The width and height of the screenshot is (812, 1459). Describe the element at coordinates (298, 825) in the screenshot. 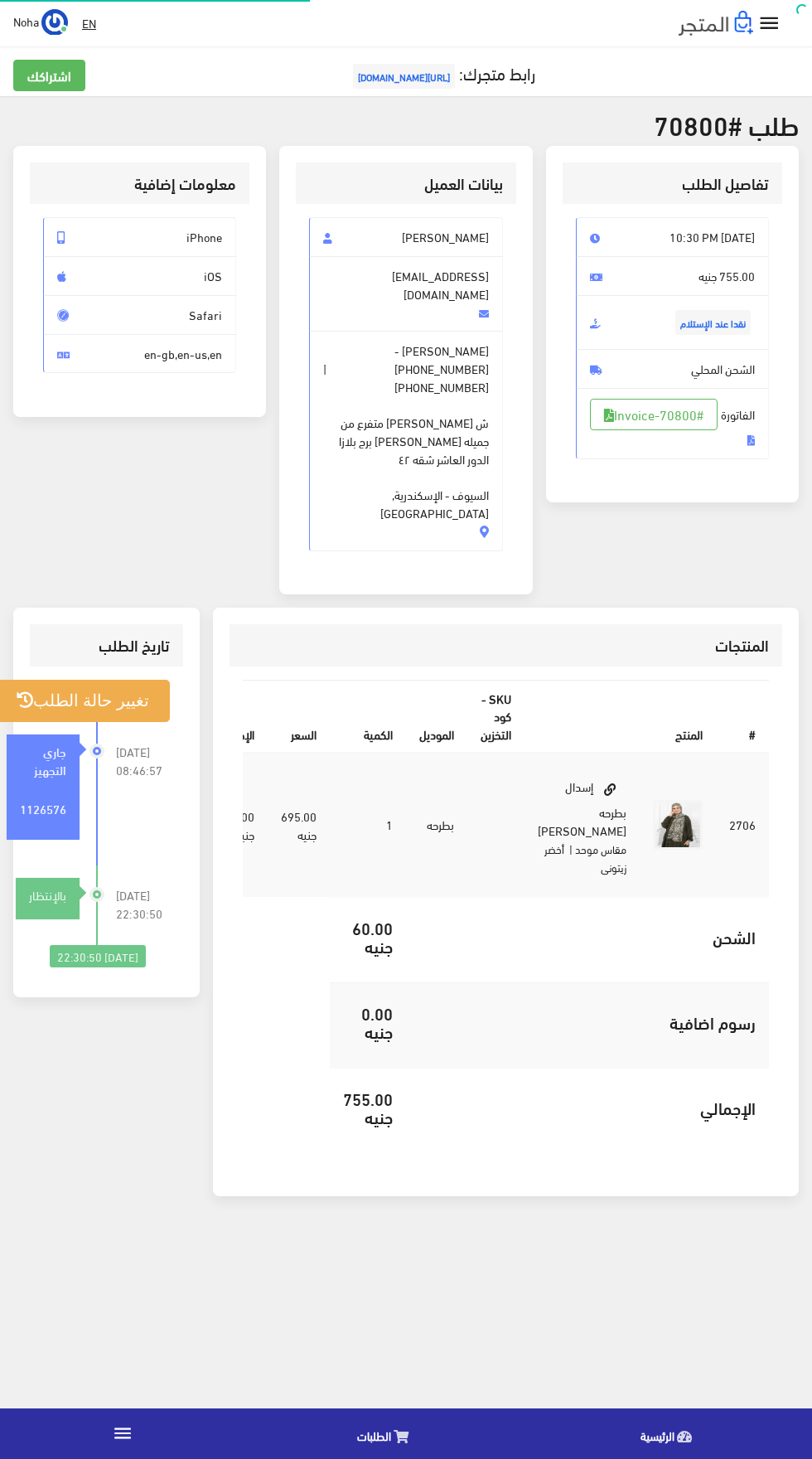

I see `td: 695.00 جنيه` at that location.